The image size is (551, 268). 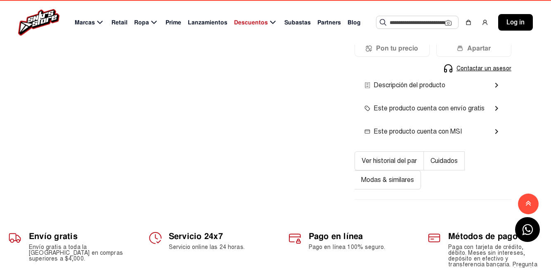 What do you see at coordinates (460, 48) in the screenshot?
I see `img: wallet-05.png` at bounding box center [460, 48].